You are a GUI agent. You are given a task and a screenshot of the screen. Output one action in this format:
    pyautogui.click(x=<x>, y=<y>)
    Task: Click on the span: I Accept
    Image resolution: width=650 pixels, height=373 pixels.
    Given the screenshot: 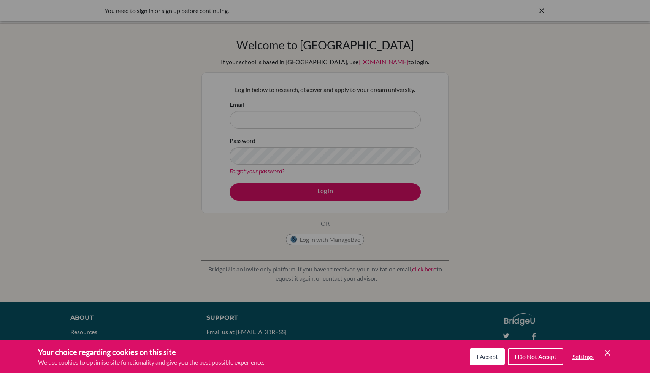 What is the action you would take?
    pyautogui.click(x=487, y=356)
    